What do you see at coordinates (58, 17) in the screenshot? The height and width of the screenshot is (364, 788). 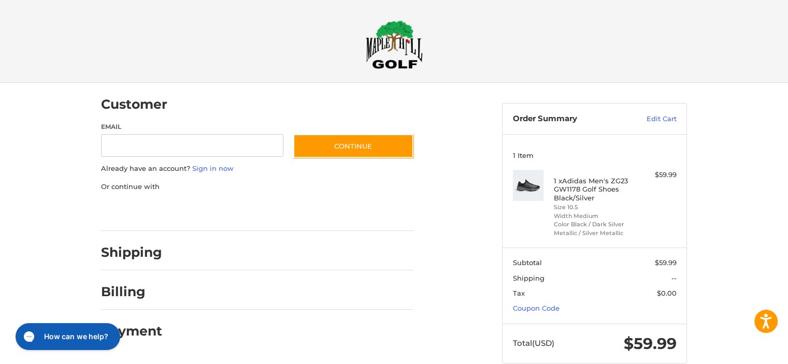 I see `button: Gorgias live chat` at bounding box center [58, 17].